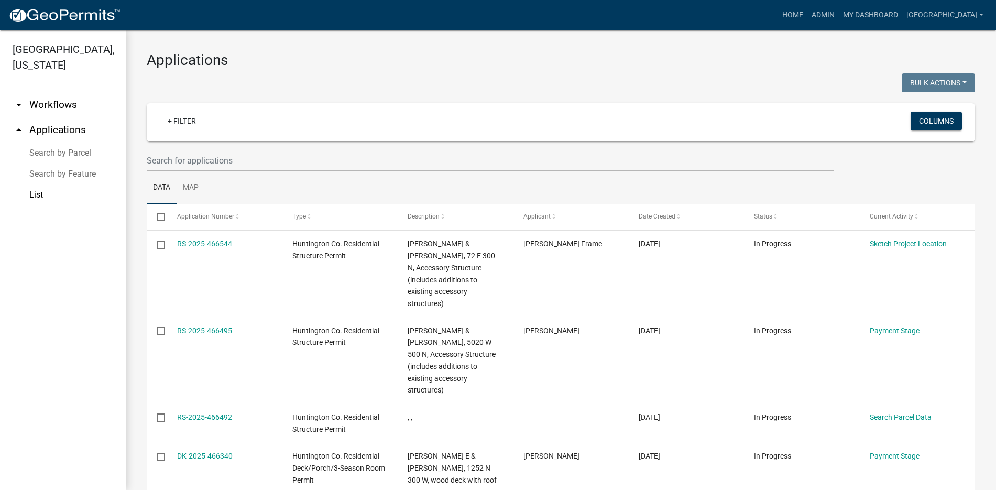 Image resolution: width=996 pixels, height=490 pixels. Describe the element at coordinates (191, 188) in the screenshot. I see `a: Map` at that location.